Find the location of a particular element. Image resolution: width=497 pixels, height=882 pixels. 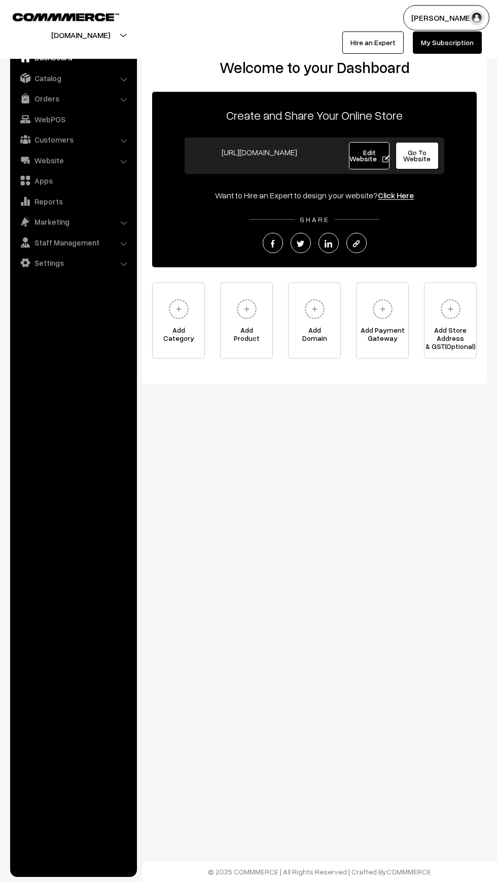

a: Settings is located at coordinates (73, 263).